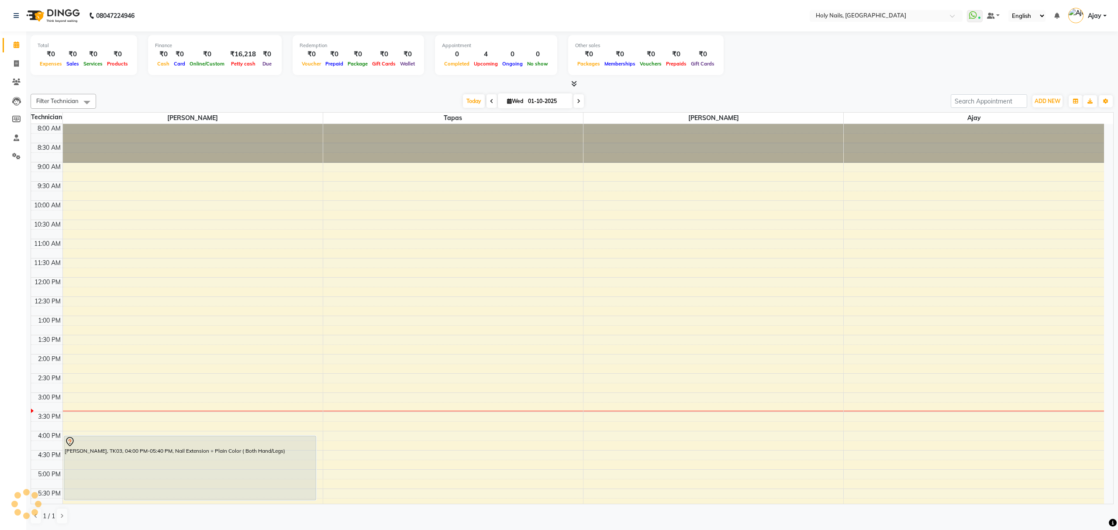  What do you see at coordinates (115, 16) in the screenshot?
I see `b: 08047224946` at bounding box center [115, 16].